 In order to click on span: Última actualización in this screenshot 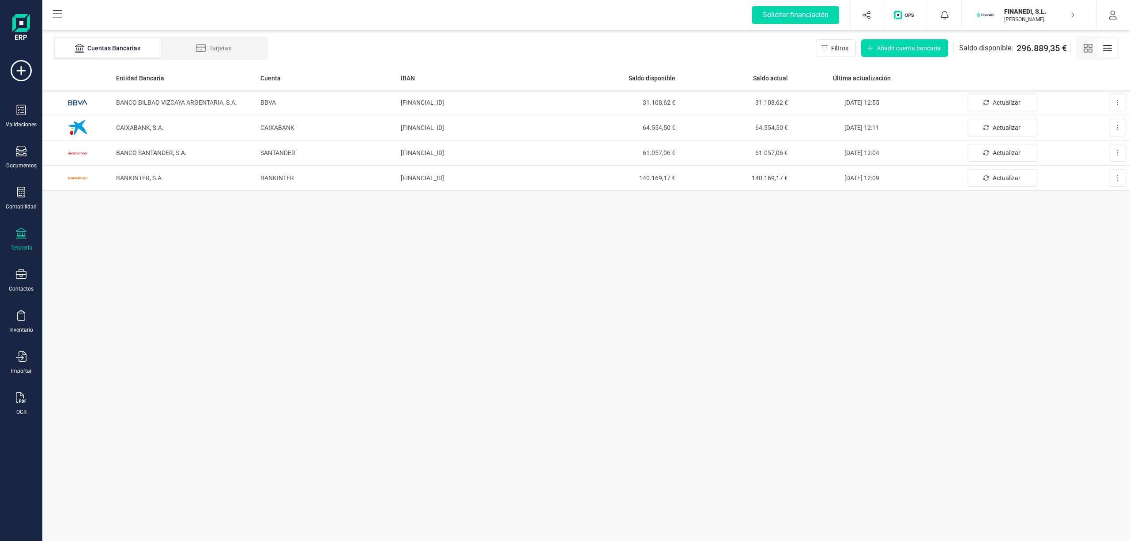, I will do `click(862, 78)`.